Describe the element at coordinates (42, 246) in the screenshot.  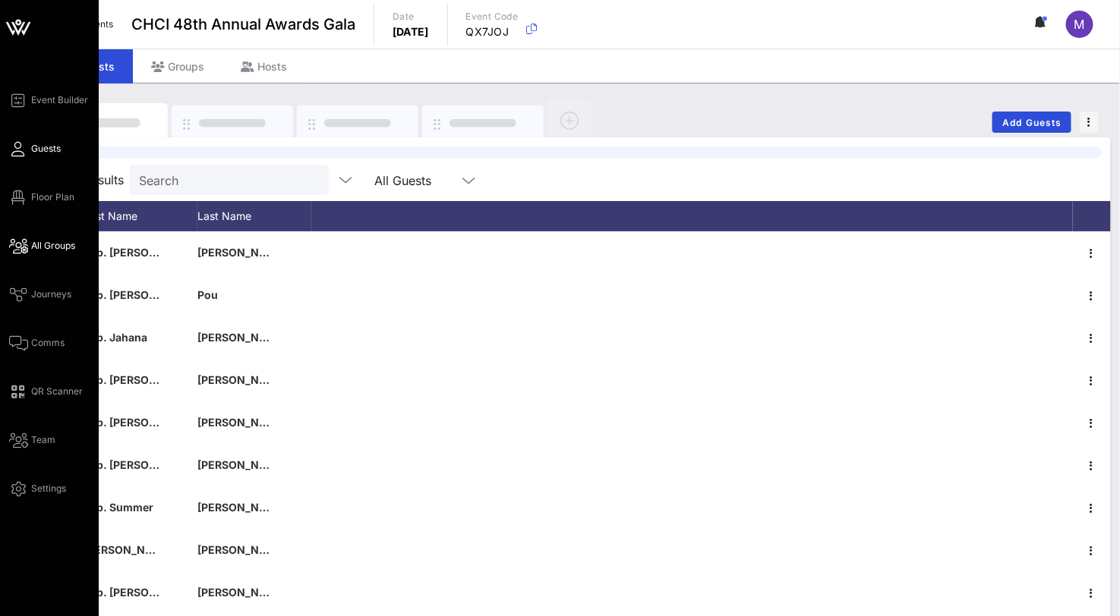
I see `a: All Groups` at that location.